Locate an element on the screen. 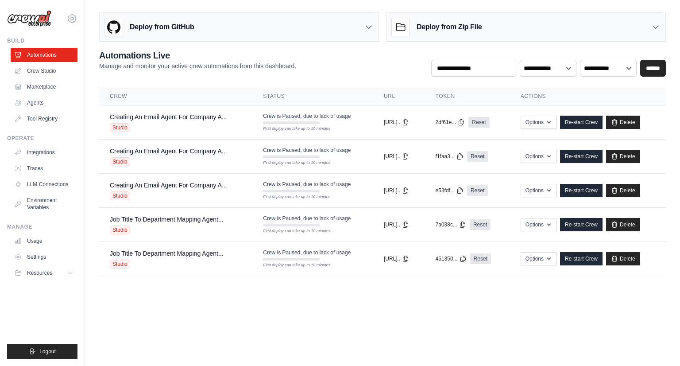  th: URL is located at coordinates (399, 96).